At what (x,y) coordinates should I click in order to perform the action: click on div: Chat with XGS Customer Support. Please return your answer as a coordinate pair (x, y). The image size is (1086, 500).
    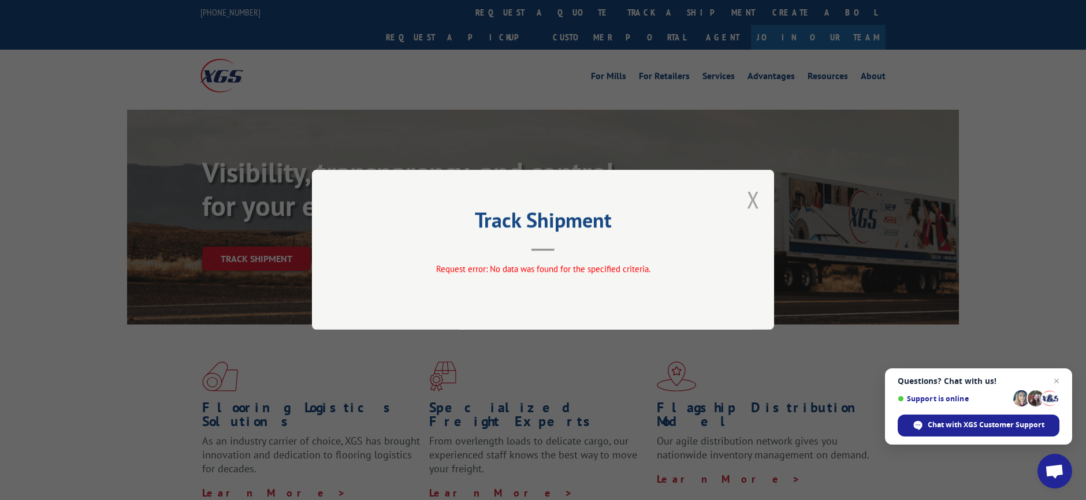
    Looking at the image, I should click on (978, 426).